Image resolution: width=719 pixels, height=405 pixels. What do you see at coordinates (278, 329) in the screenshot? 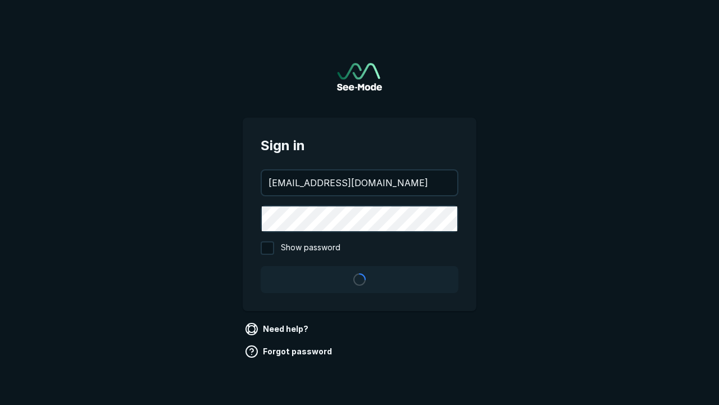
I see `a: Need help?` at bounding box center [278, 329].